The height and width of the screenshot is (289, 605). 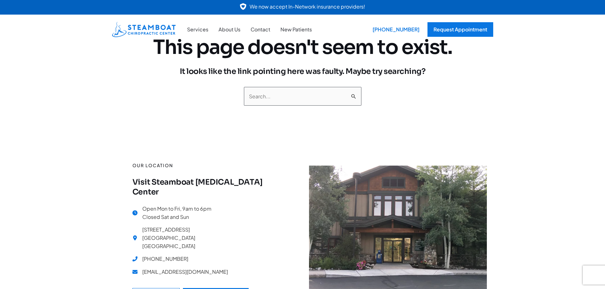 What do you see at coordinates (303, 47) in the screenshot?
I see `h1: This page doesn't seem to exist.` at bounding box center [303, 47].